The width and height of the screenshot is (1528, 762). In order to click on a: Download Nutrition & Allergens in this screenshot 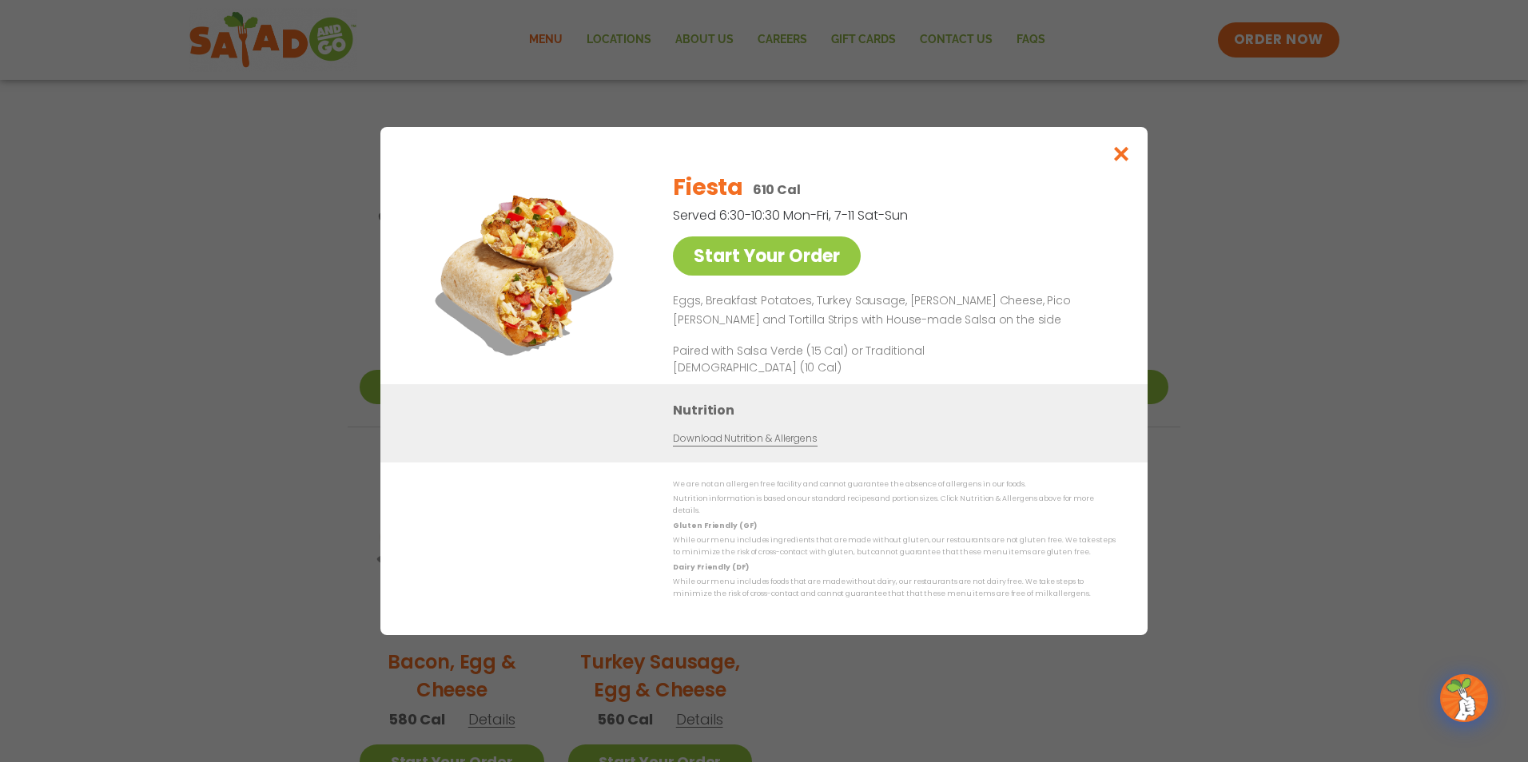, I will do `click(745, 439)`.